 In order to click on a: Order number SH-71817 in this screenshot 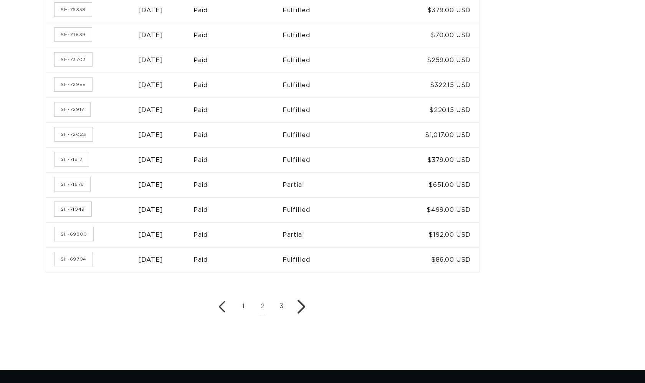, I will do `click(71, 159)`.